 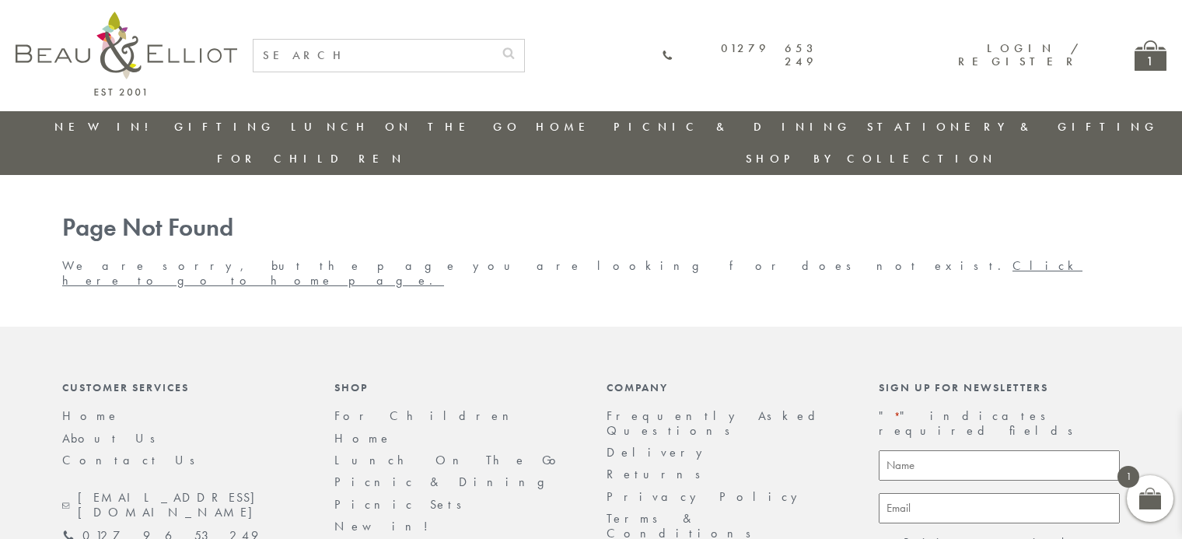 I want to click on a: Shop by collection, so click(x=871, y=159).